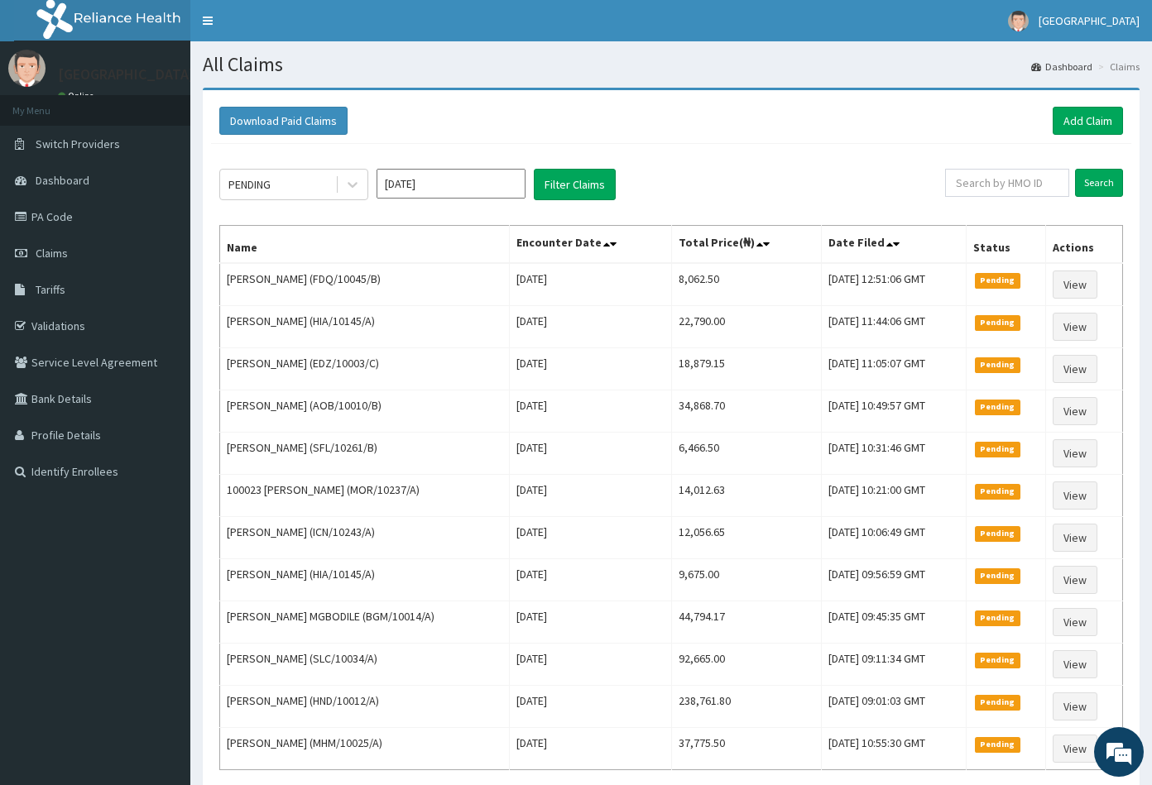 The image size is (1152, 785). What do you see at coordinates (745, 453) in the screenshot?
I see `td: 6,466.50` at bounding box center [745, 453].